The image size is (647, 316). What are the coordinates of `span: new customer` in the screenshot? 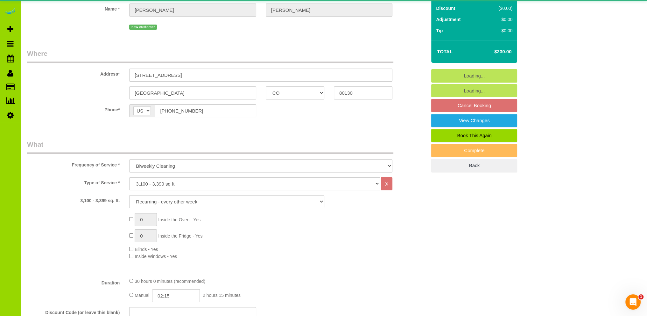 It's located at (143, 27).